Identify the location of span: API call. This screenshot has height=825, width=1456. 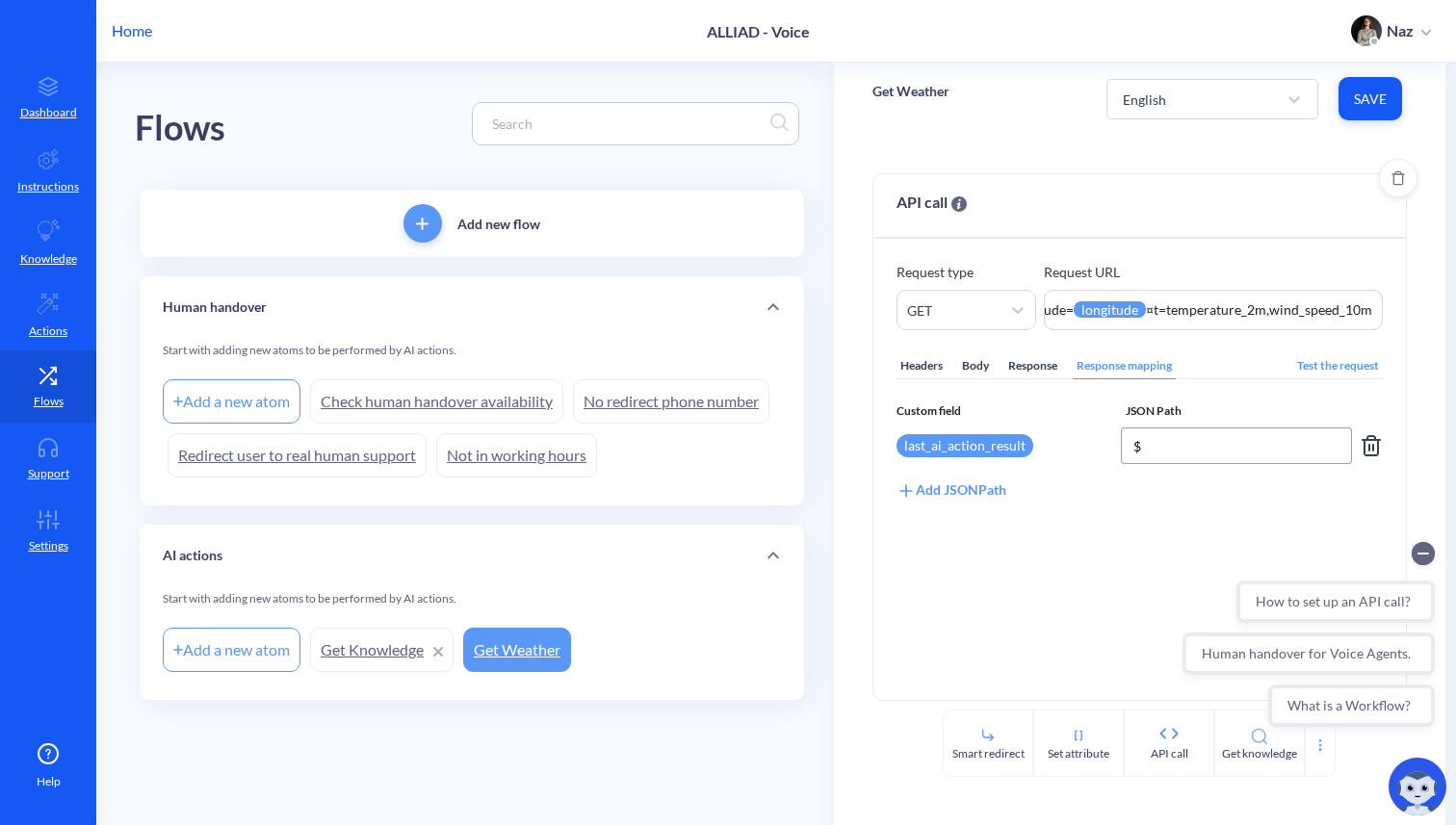
(931, 202).